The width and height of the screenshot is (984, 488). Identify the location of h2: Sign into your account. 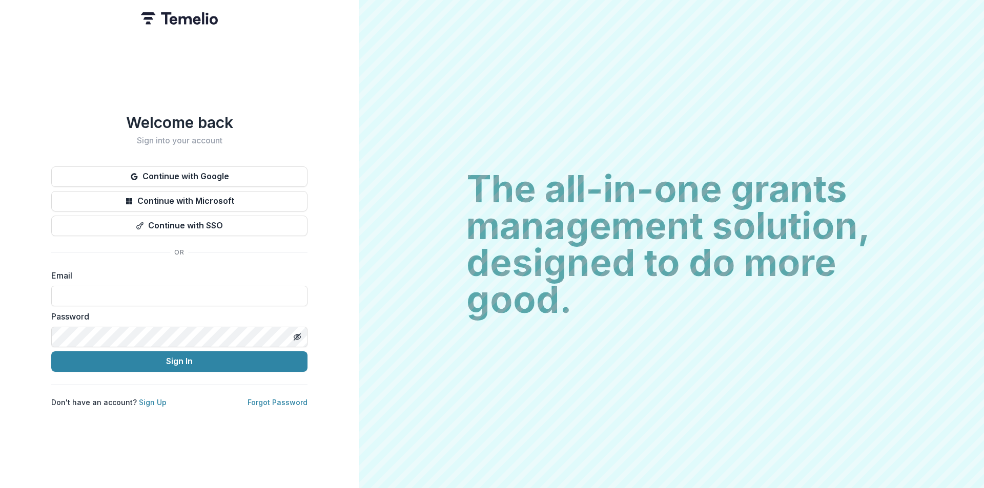
(179, 140).